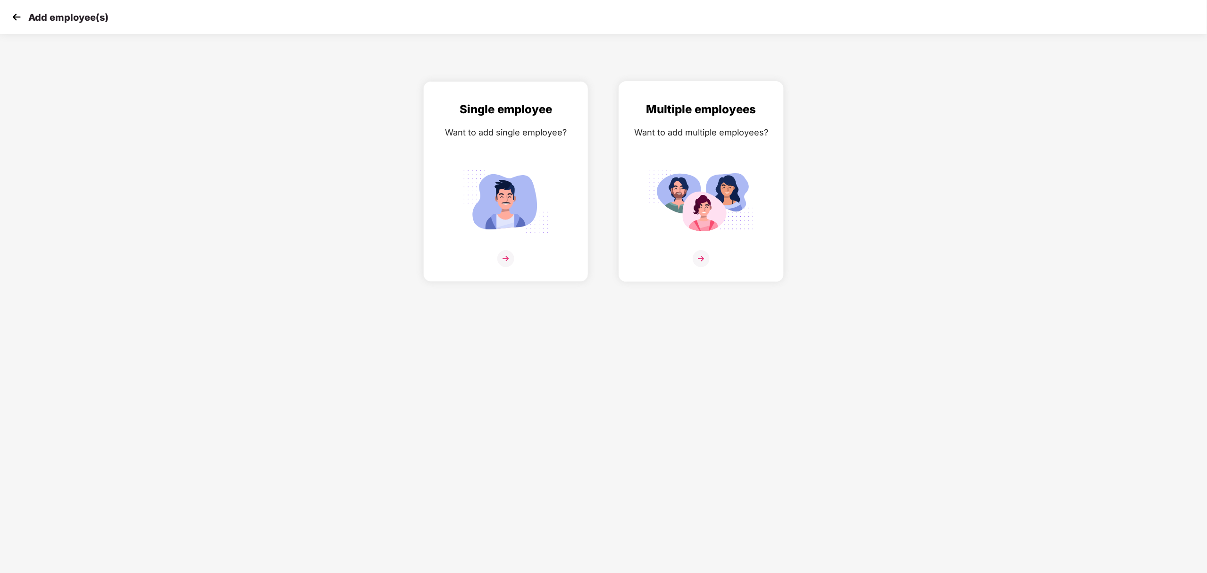 The width and height of the screenshot is (1207, 573). What do you see at coordinates (701, 109) in the screenshot?
I see `div: Multiple employees` at bounding box center [701, 109].